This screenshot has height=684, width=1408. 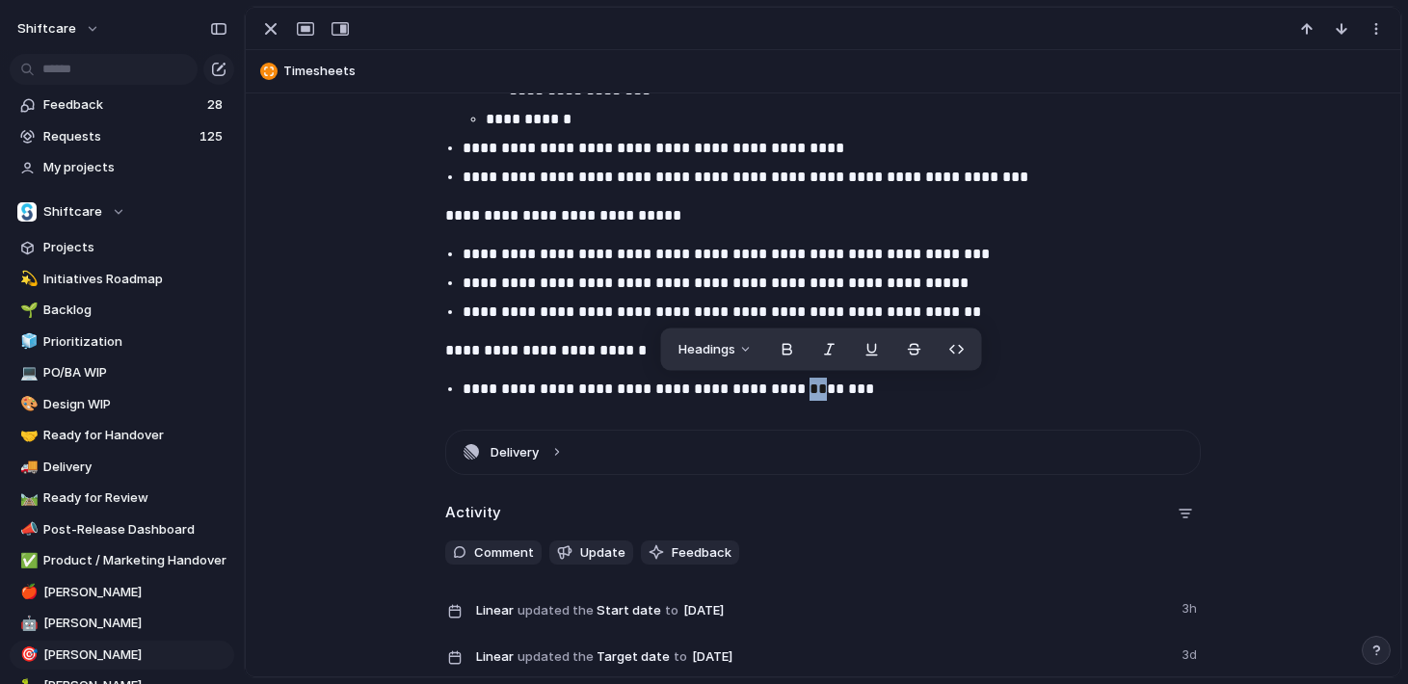 What do you see at coordinates (121, 310) in the screenshot?
I see `div: 🌱Backlog` at bounding box center [121, 310].